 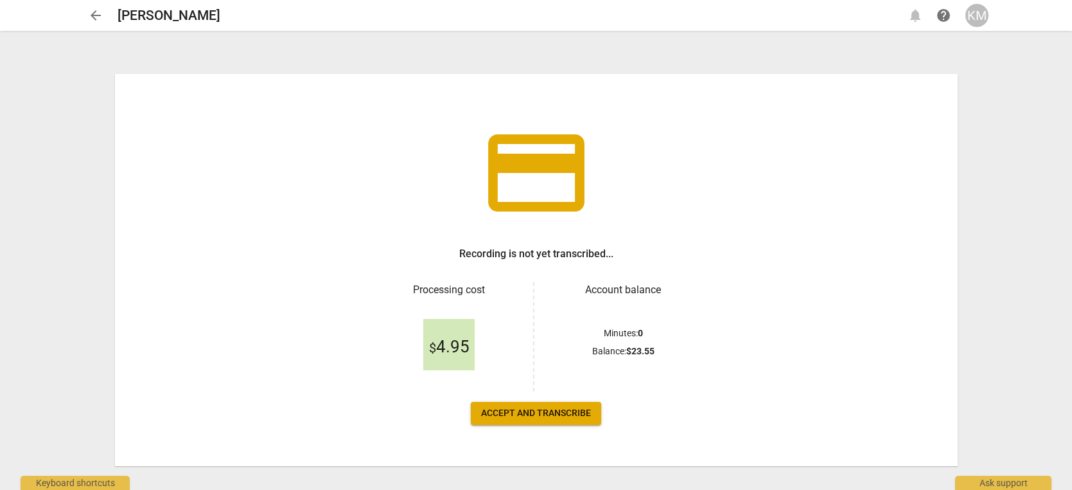 I want to click on div: Ask support, so click(x=1003, y=482).